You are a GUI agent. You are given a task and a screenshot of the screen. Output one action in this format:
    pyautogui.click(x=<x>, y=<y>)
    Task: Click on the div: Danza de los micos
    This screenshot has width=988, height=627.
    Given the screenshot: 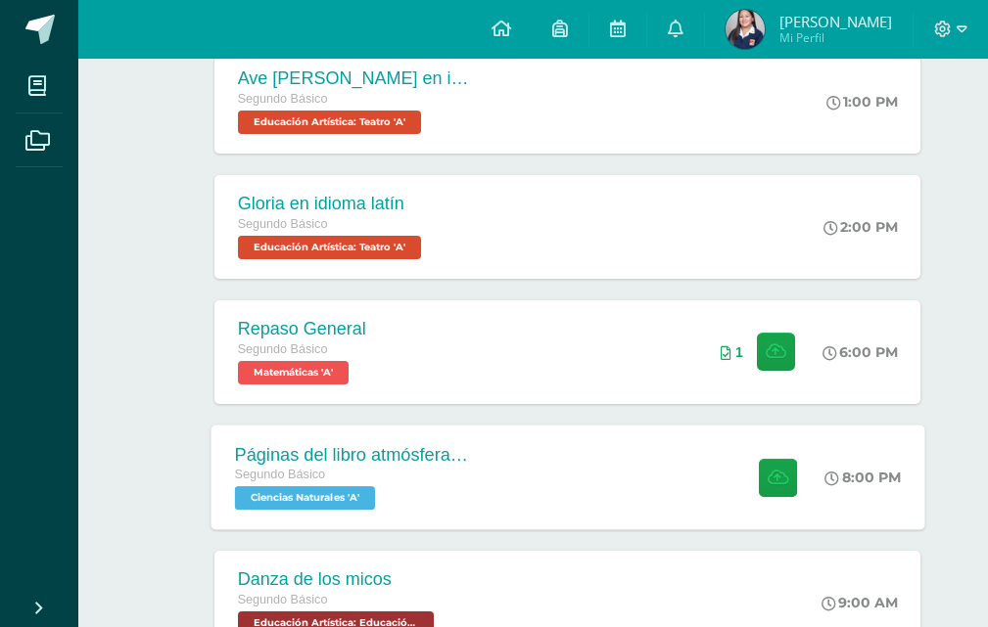 What is the action you would take?
    pyautogui.click(x=338, y=579)
    